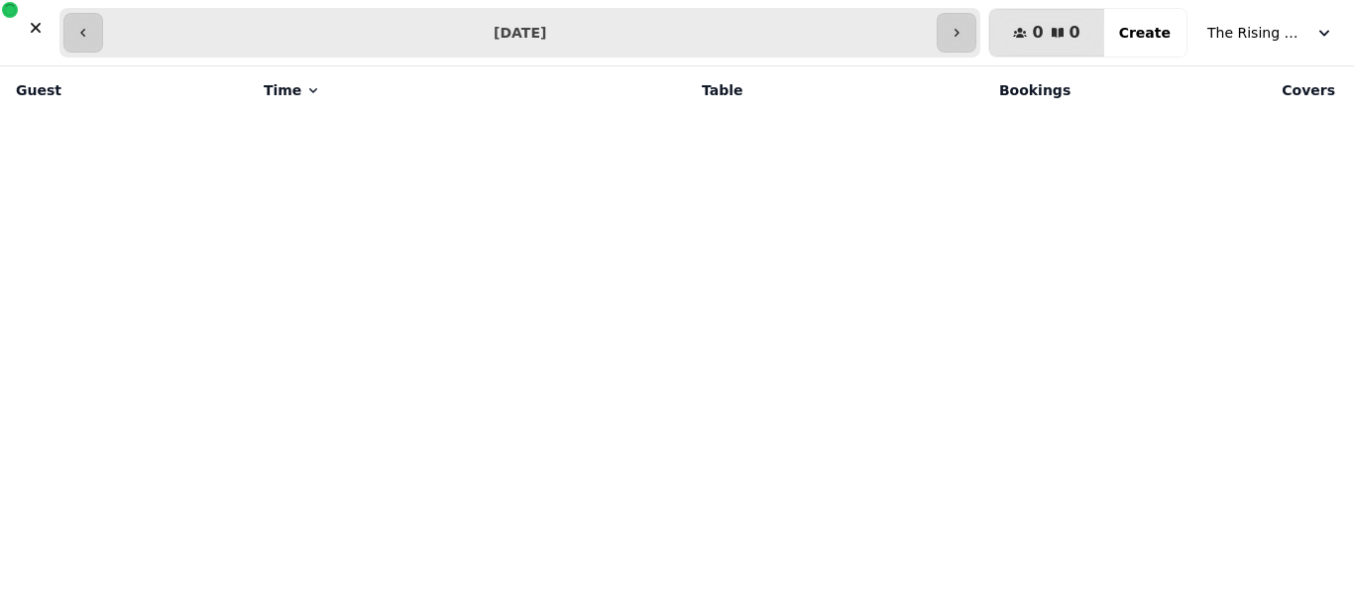 This screenshot has width=1354, height=594. Describe the element at coordinates (1257, 33) in the screenshot. I see `span: The Rising Sun` at that location.